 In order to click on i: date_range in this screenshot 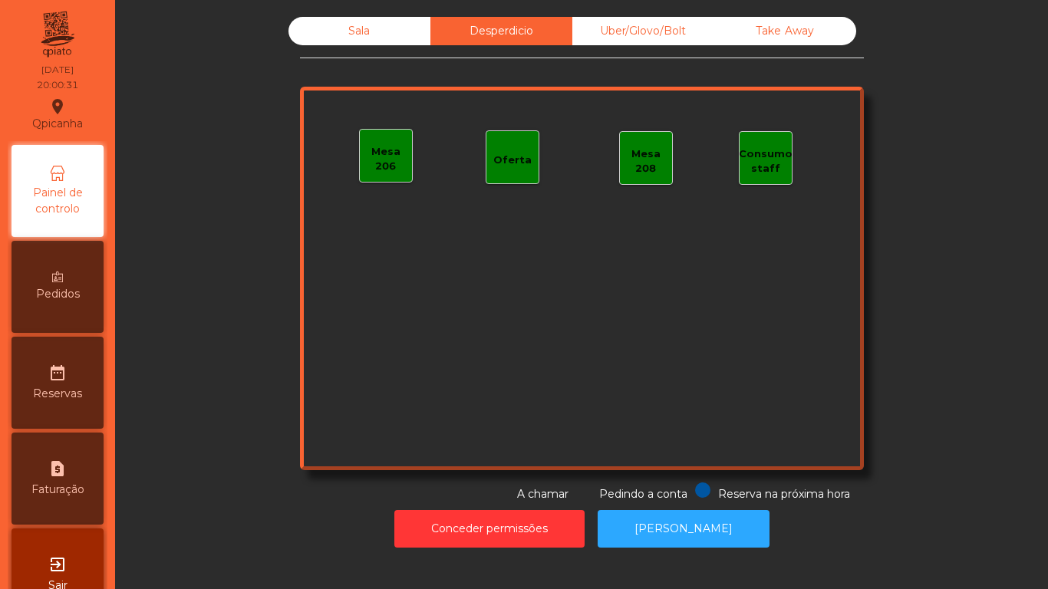, I will do `click(58, 373)`.